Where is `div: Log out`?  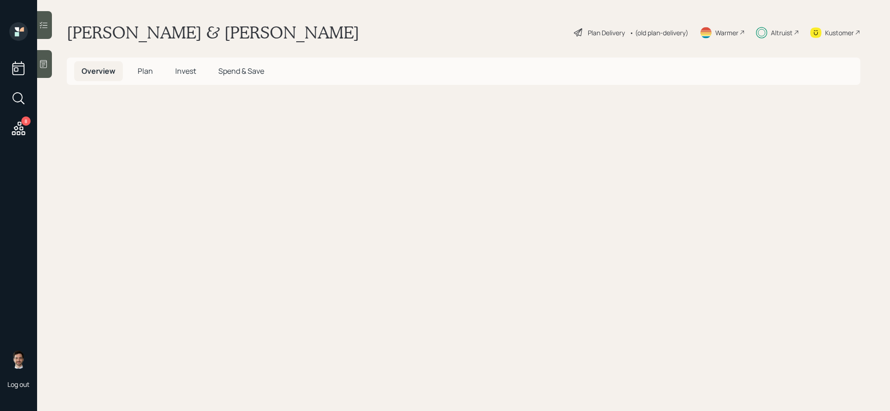 div: Log out is located at coordinates (19, 384).